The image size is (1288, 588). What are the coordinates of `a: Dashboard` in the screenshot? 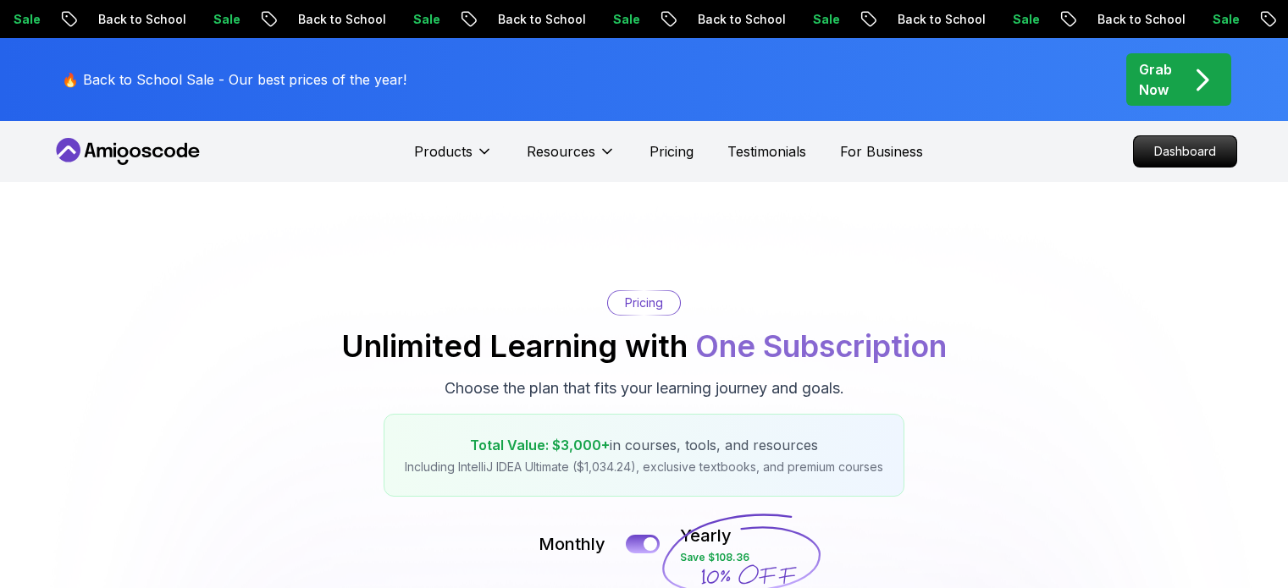 It's located at (1185, 152).